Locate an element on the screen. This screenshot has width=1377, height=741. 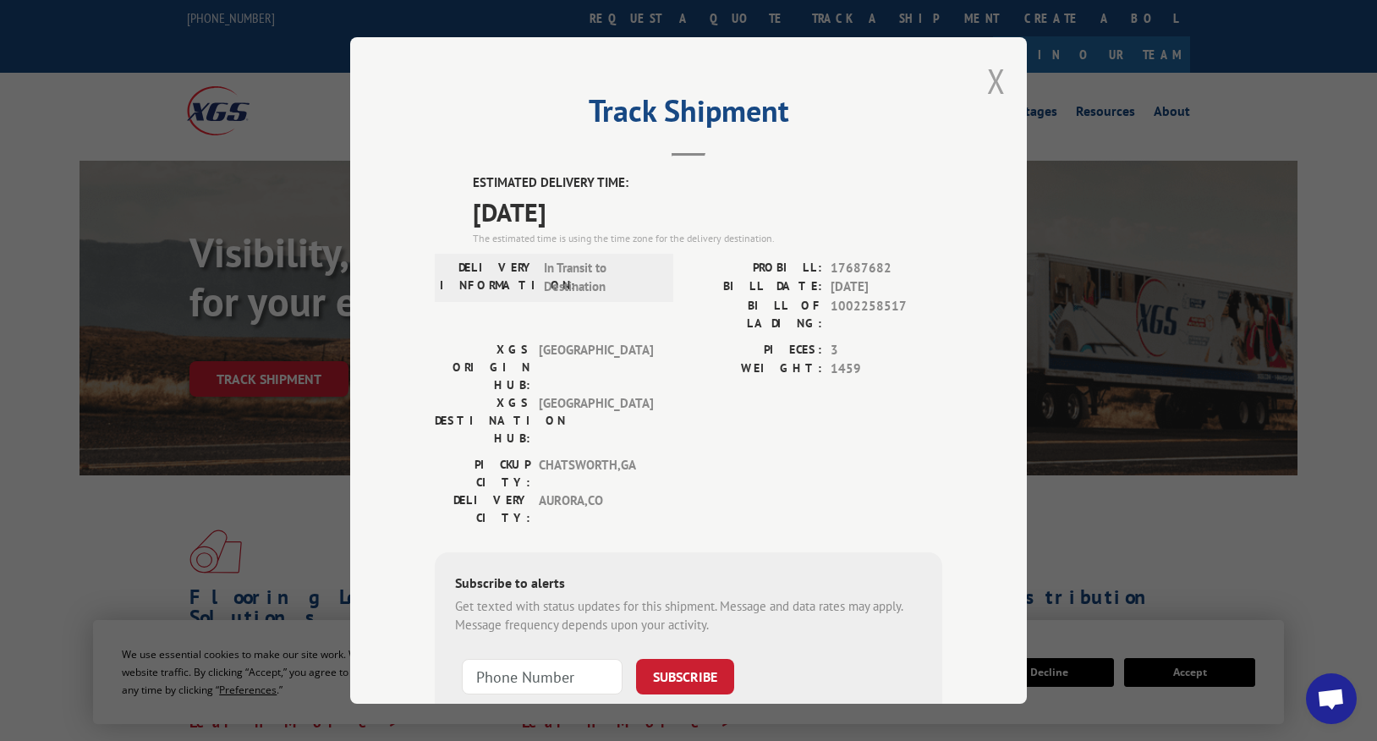
span: 3 is located at coordinates (886, 349).